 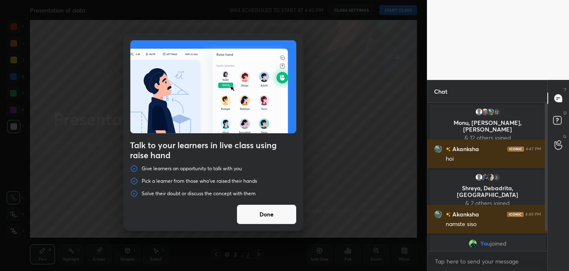 I want to click on img: 34c2f5a4dc334ab99cba7f7ce517d6b6.jpg, so click(x=473, y=244).